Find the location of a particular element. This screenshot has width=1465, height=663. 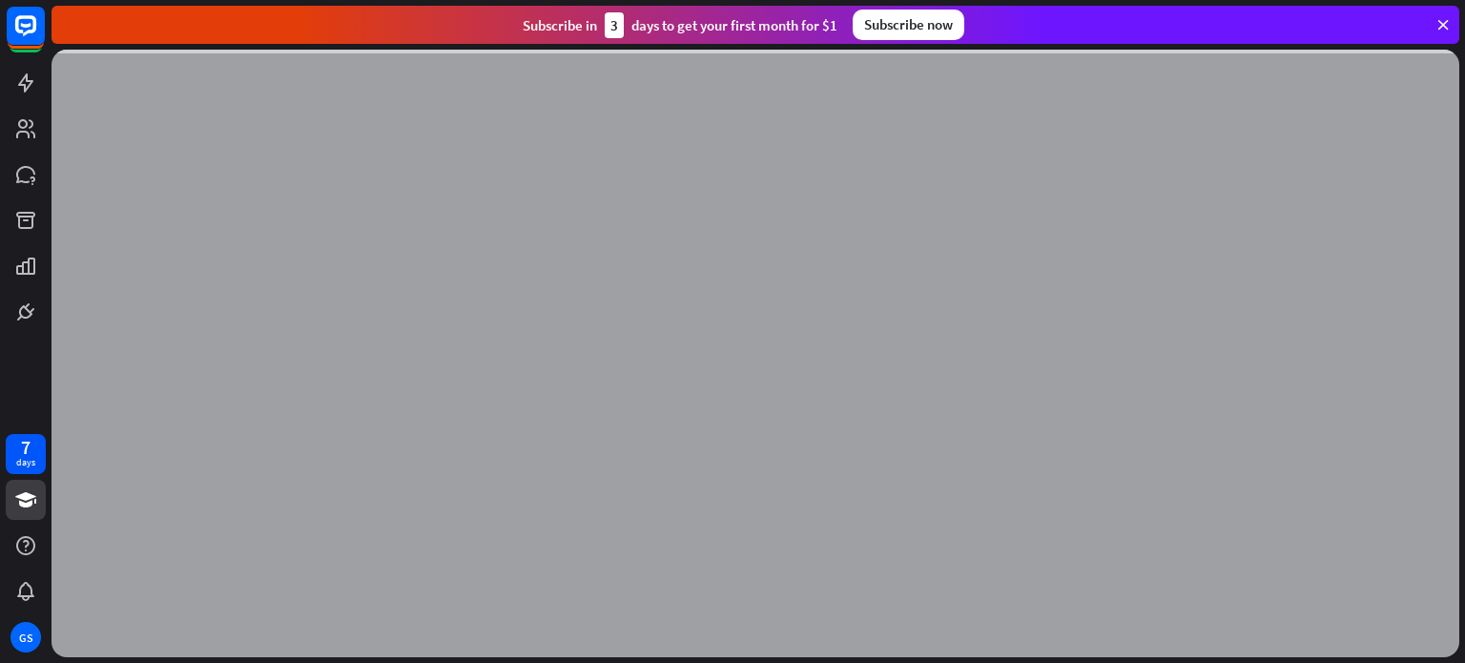

div: Subscribe in days to get your first month for $1 is located at coordinates (680, 25).